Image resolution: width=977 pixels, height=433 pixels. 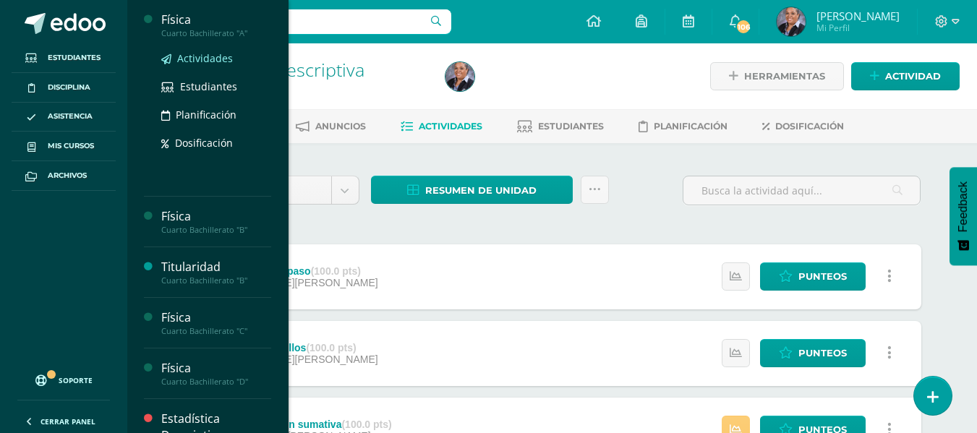 What do you see at coordinates (64, 117) in the screenshot?
I see `a: Asistencia` at bounding box center [64, 117].